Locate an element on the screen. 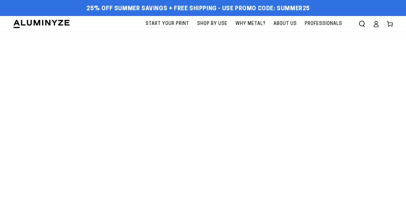 The width and height of the screenshot is (406, 206). img: Aluminyze is located at coordinates (41, 24).